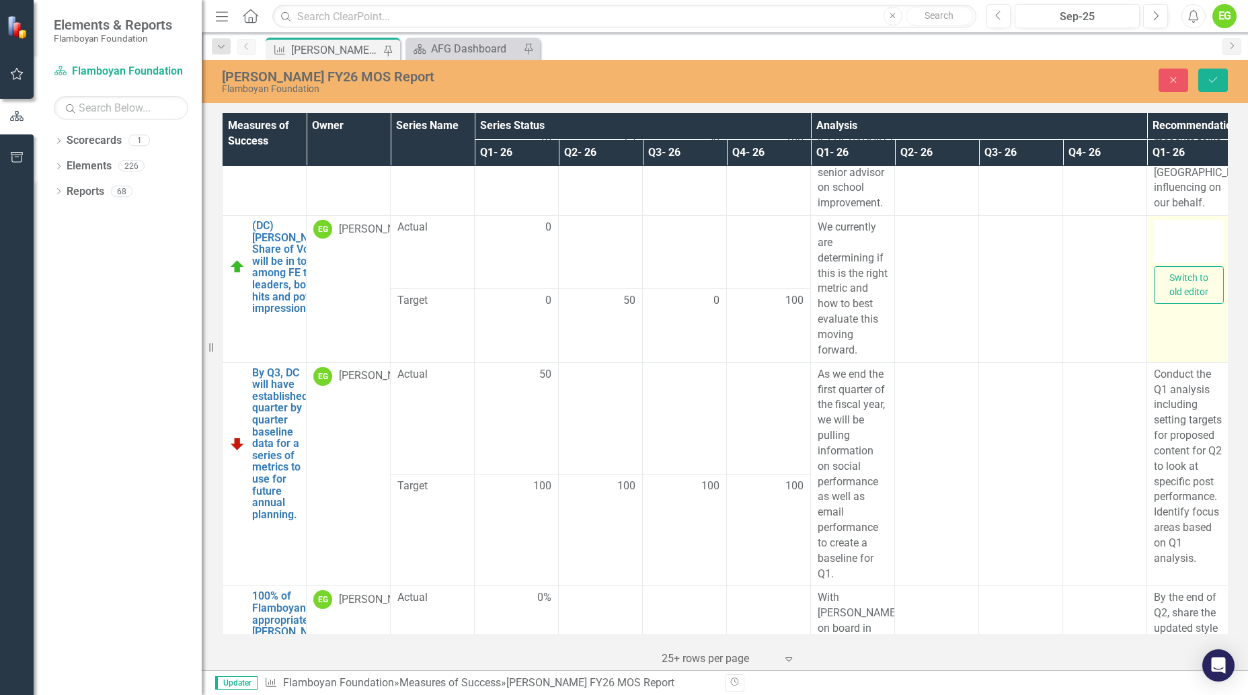  Describe the element at coordinates (852, 475) in the screenshot. I see `p: As we end the first quarter of the fiscal year, we will be pulling information on social performa...` at that location.